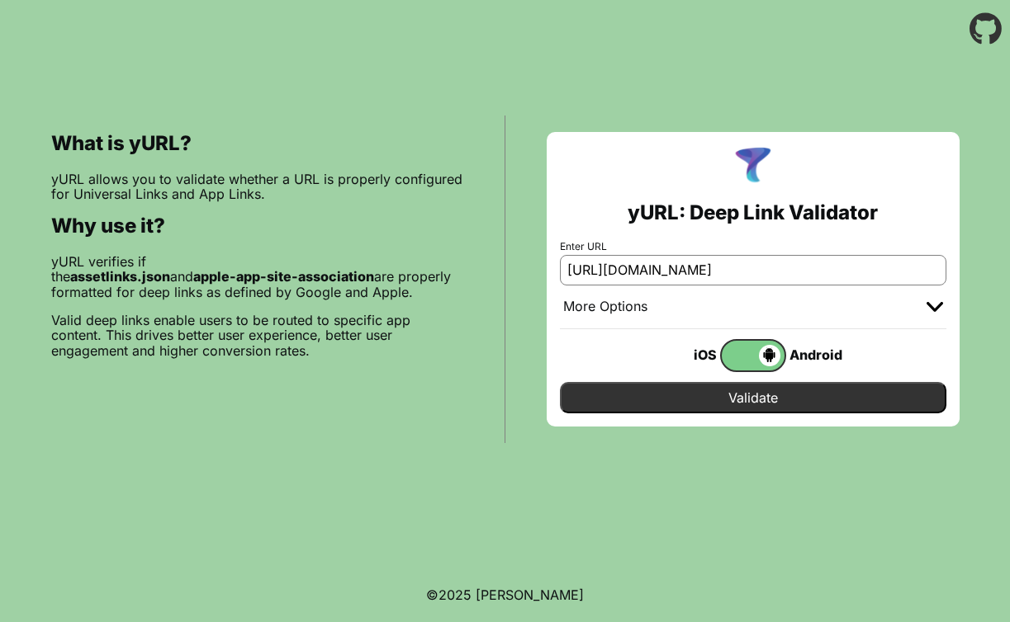 The height and width of the screenshot is (622, 1010). Describe the element at coordinates (753, 167) in the screenshot. I see `img: yURL Logo` at that location.